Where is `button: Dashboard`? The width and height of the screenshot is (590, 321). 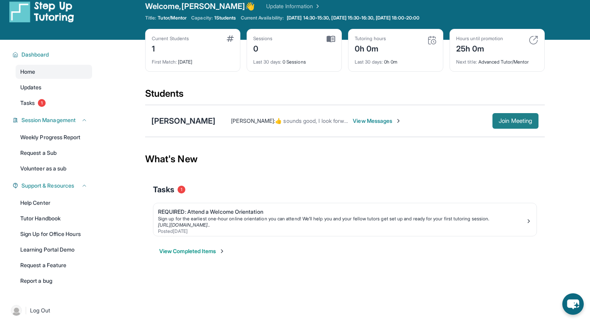 button: Dashboard is located at coordinates (53, 55).